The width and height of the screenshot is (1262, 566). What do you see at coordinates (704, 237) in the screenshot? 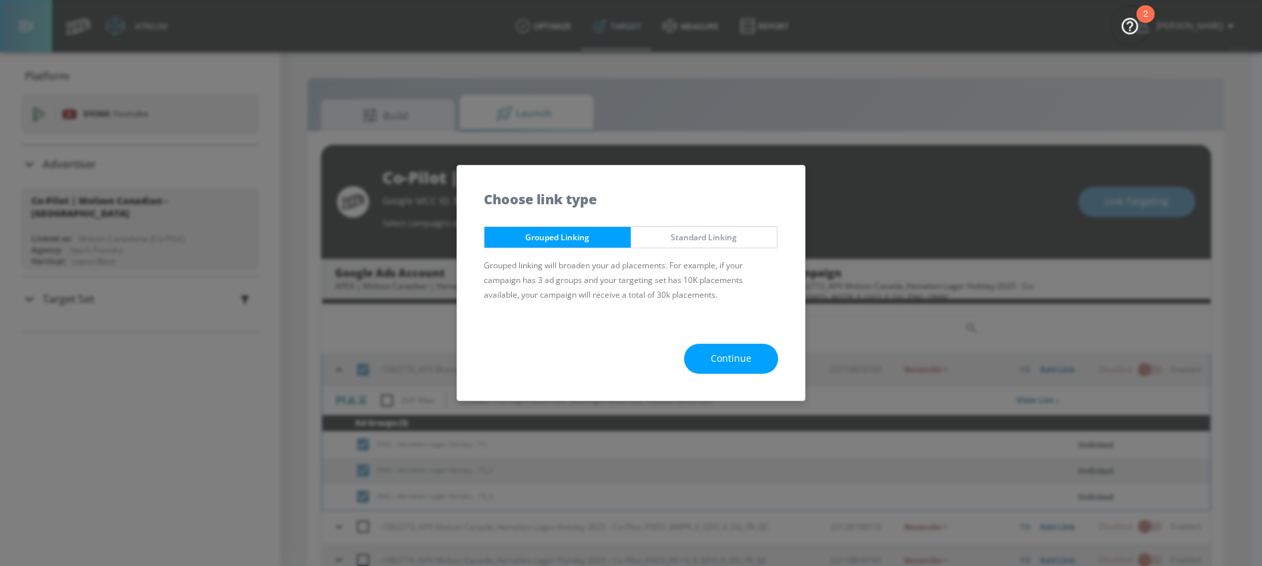
I see `button: Standard Linking` at bounding box center [704, 237].